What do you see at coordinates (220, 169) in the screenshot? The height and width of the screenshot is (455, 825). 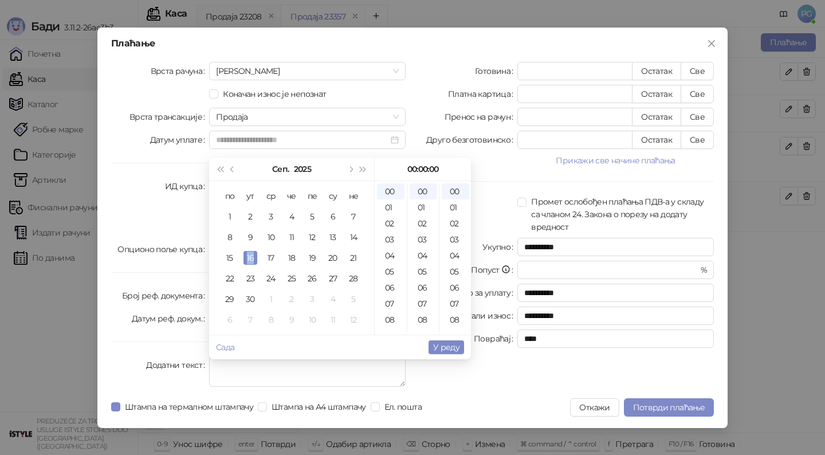 I see `button: Претходна година (Control + left)` at bounding box center [220, 169].